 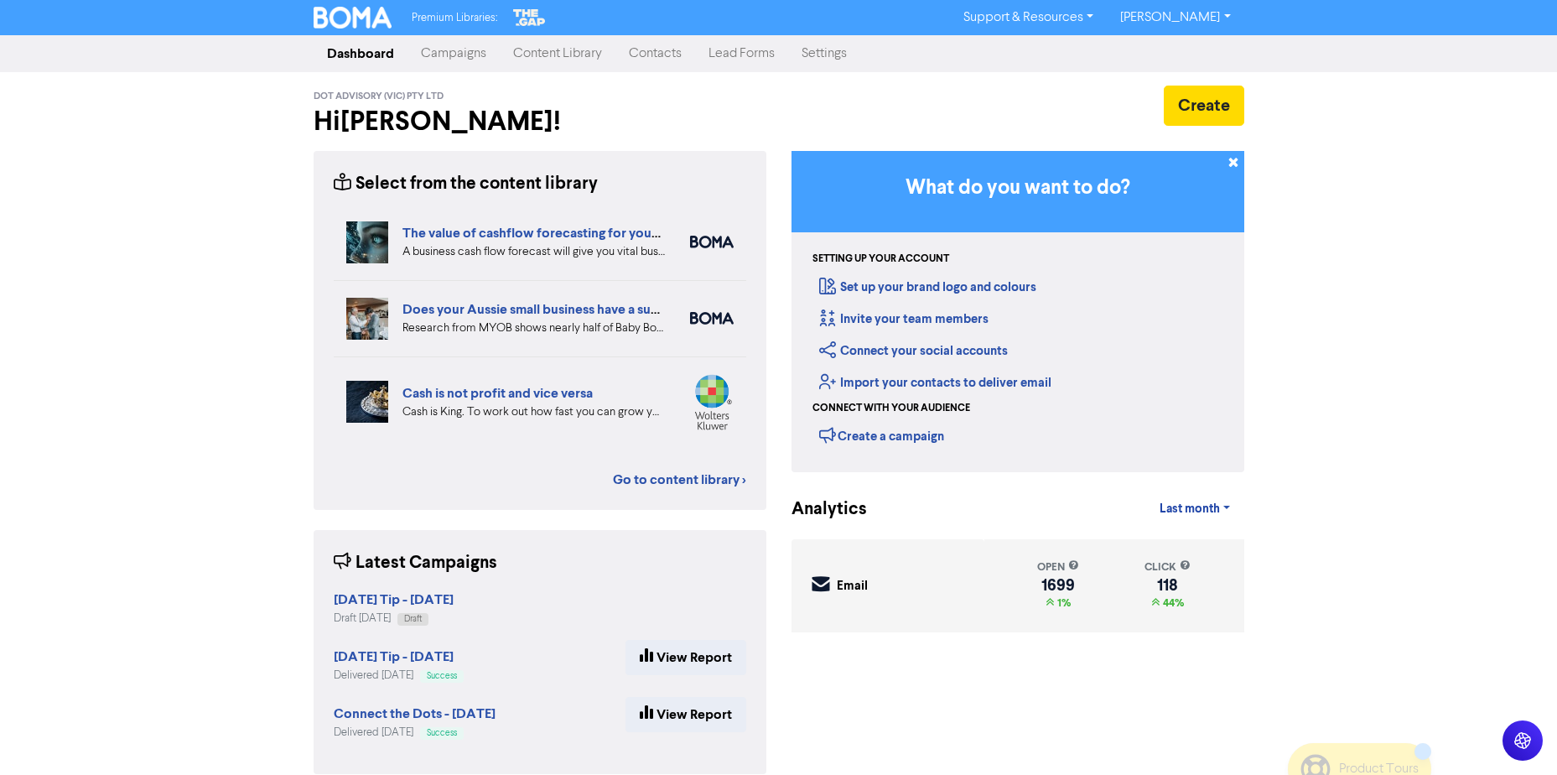 I want to click on img: The Gap, so click(x=529, y=18).